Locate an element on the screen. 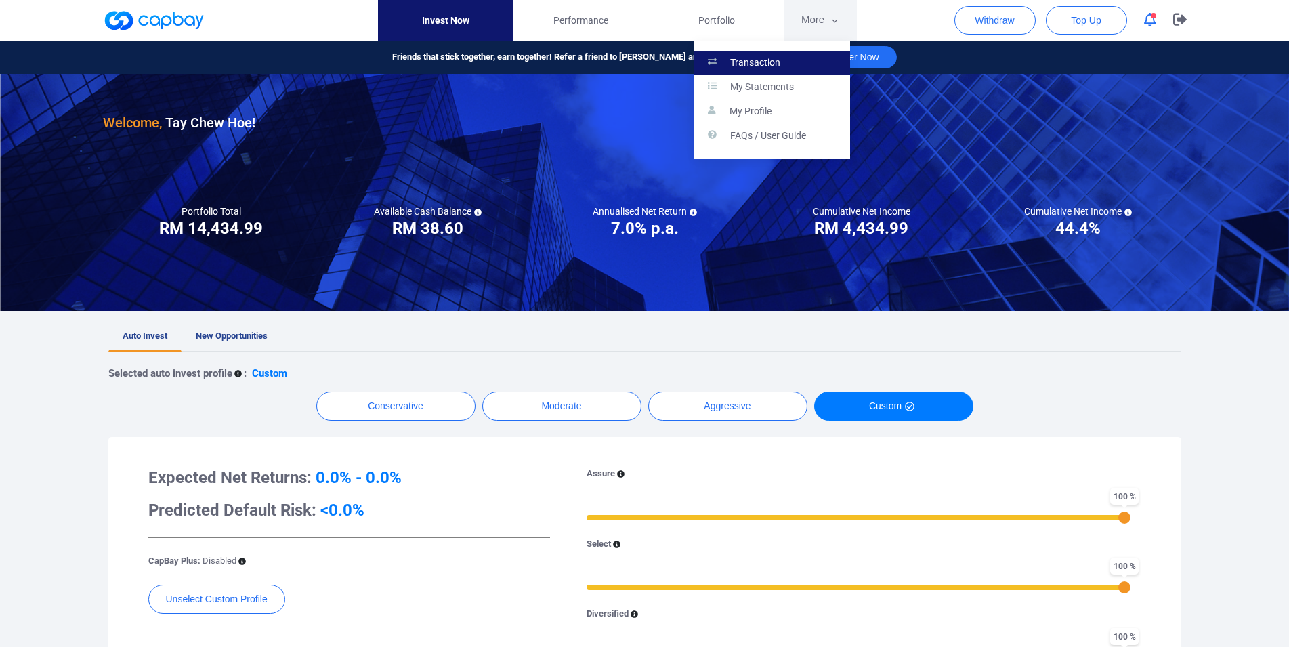  p: My Profile is located at coordinates (750, 112).